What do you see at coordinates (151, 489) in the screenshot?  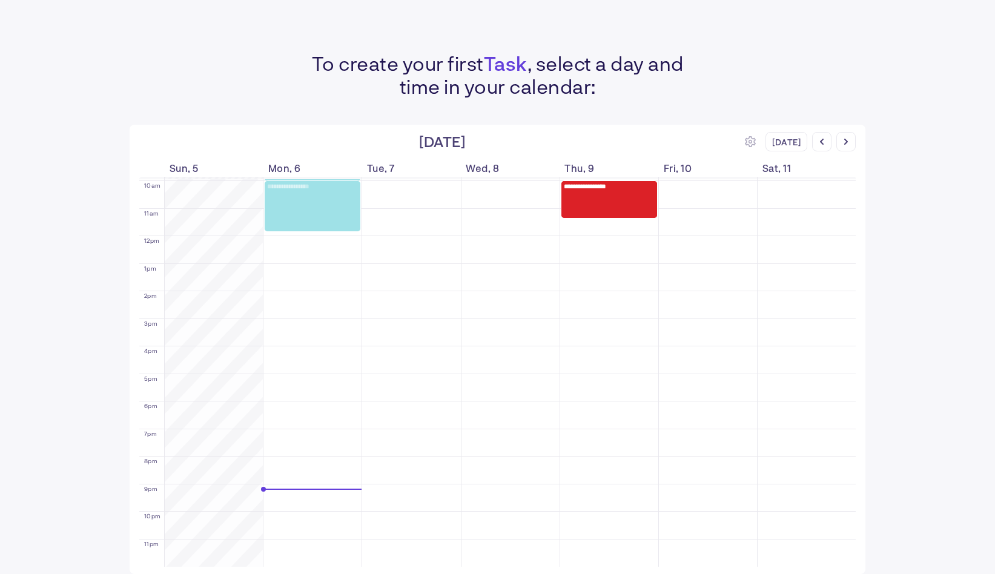 I see `div: 9pm` at bounding box center [151, 489].